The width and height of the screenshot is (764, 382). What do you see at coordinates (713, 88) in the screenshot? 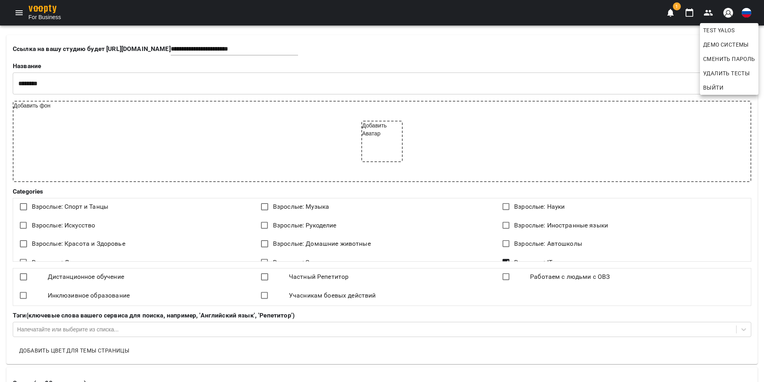
I see `span: Выйти` at bounding box center [713, 88].